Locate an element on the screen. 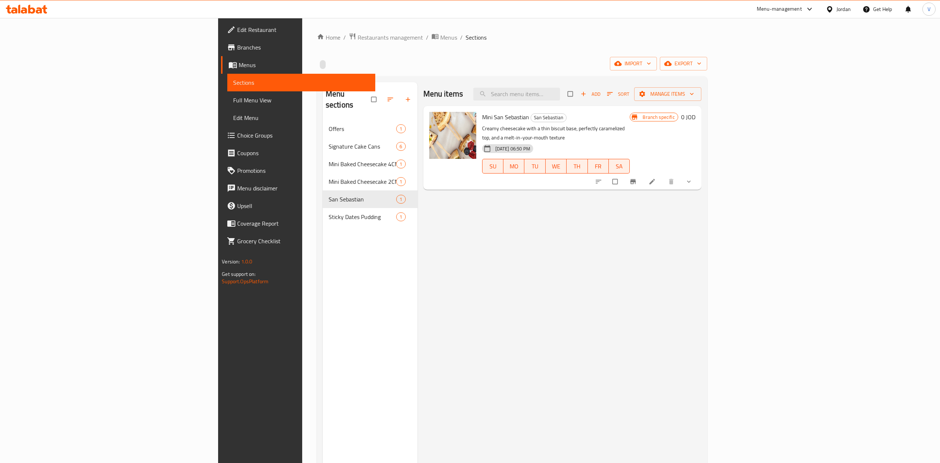  p: Creamy cheesecake with a thin biscuit base, perfectly caramelized top, and a melt-in-your-mouth t... is located at coordinates (556, 133).